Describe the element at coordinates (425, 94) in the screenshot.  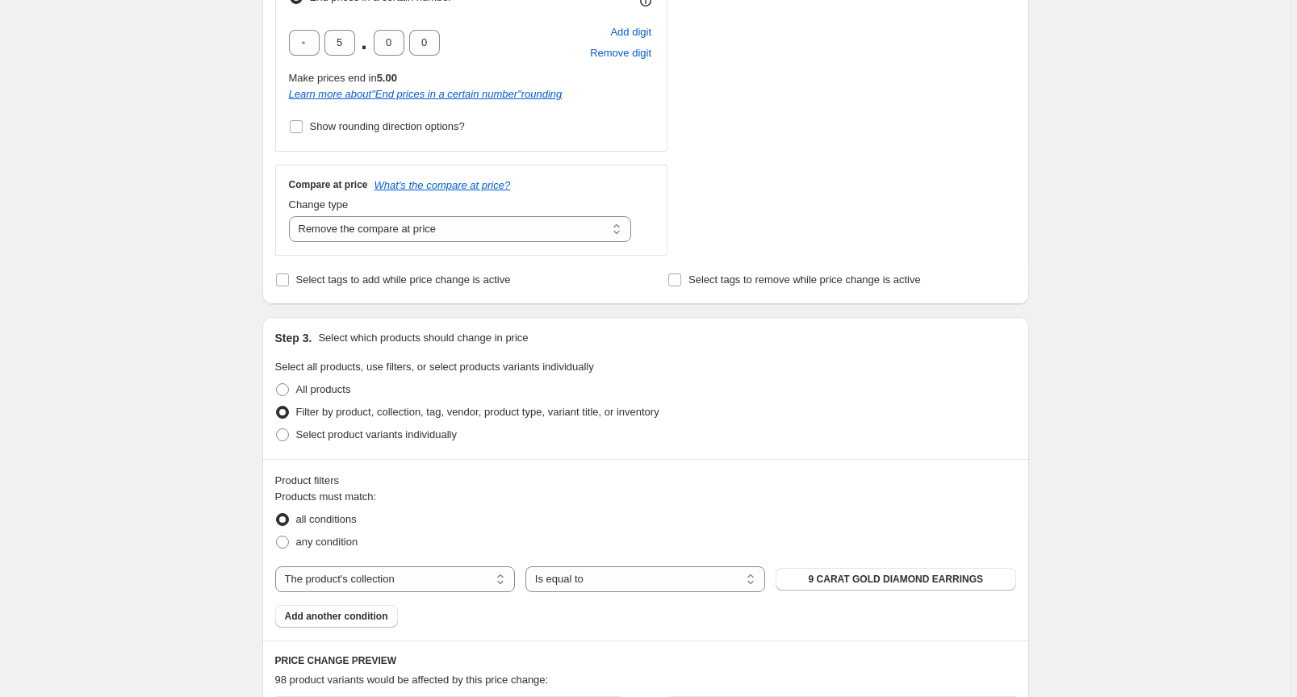
I see `i: Learn more about " End prices in a certain number " rounding` at that location.